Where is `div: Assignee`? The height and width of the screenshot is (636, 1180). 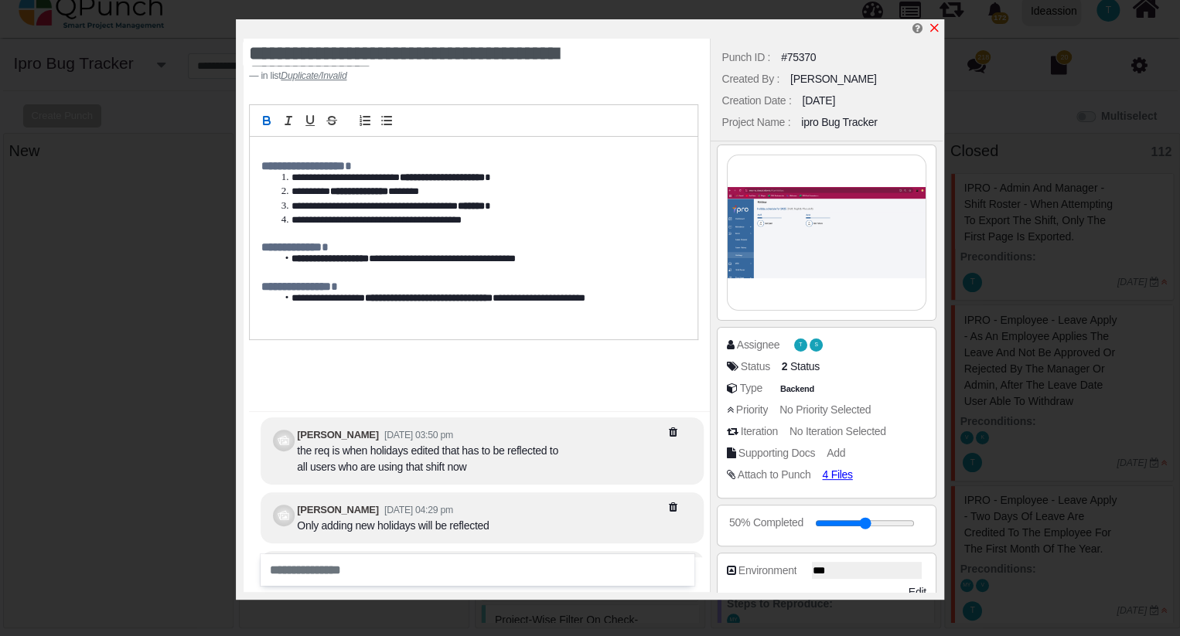
div: Assignee is located at coordinates (758, 345).